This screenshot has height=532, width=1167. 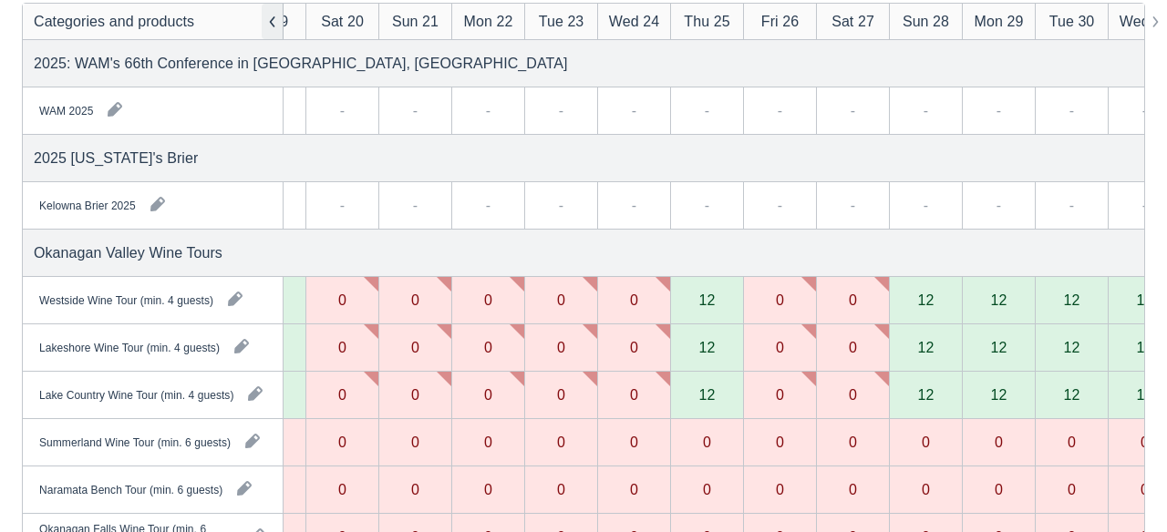 What do you see at coordinates (925, 21) in the screenshot?
I see `div: Sun 28` at bounding box center [925, 21].